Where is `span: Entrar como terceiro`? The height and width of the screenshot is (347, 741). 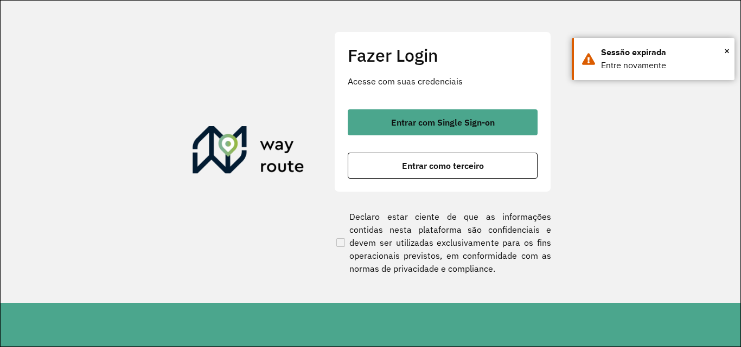 span: Entrar como terceiro is located at coordinates (442, 166).